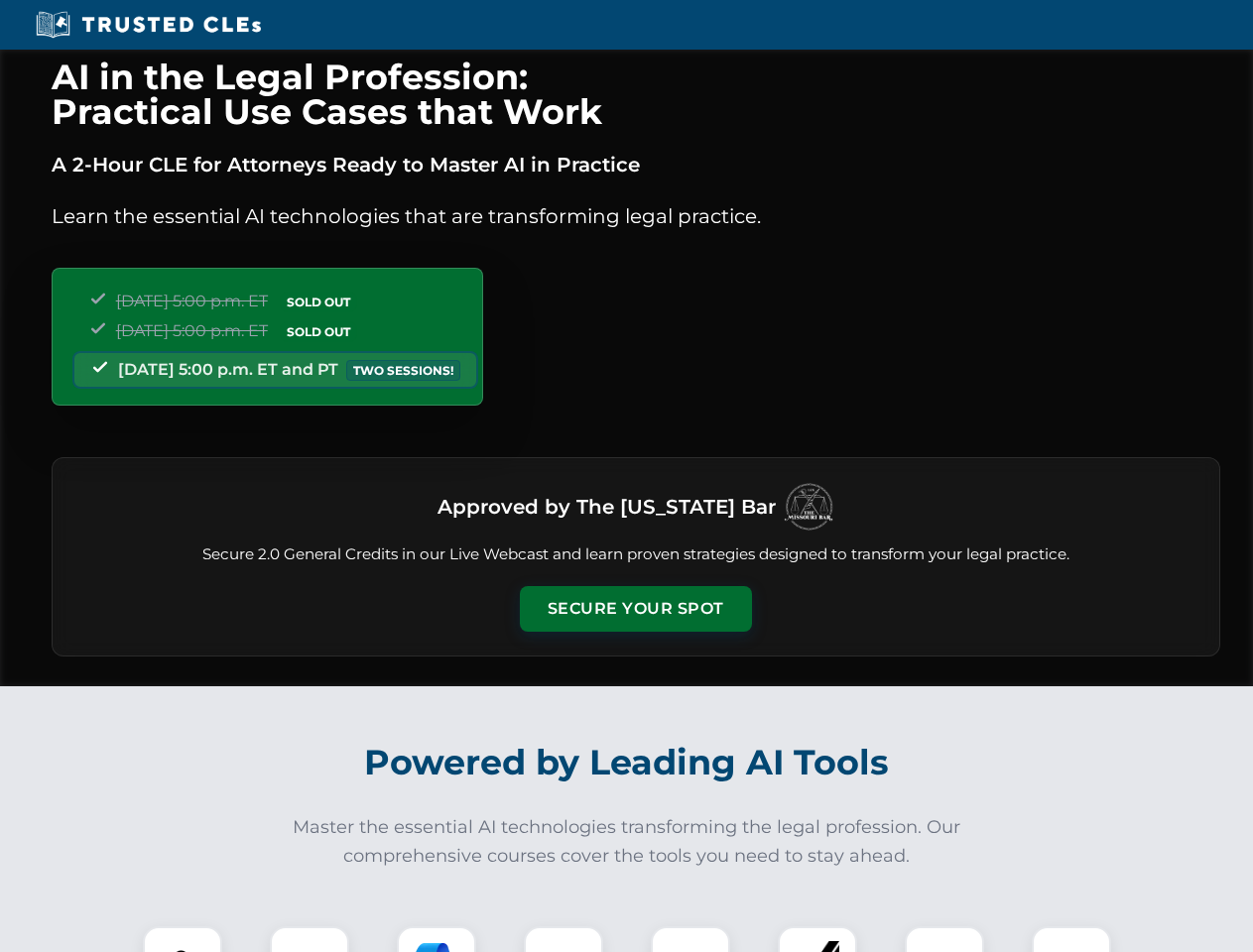  What do you see at coordinates (627, 763) in the screenshot?
I see `h2: Powered by Leading AI Tools` at bounding box center [627, 763].